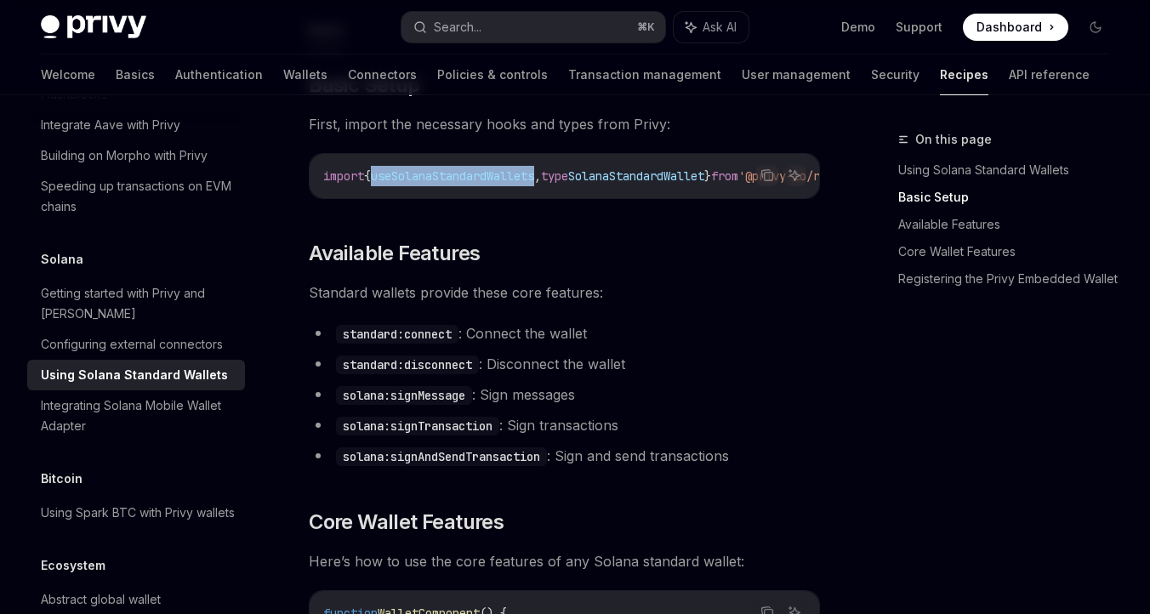  What do you see at coordinates (636, 176) in the screenshot?
I see `span: SolanaStandardWallet` at bounding box center [636, 176].